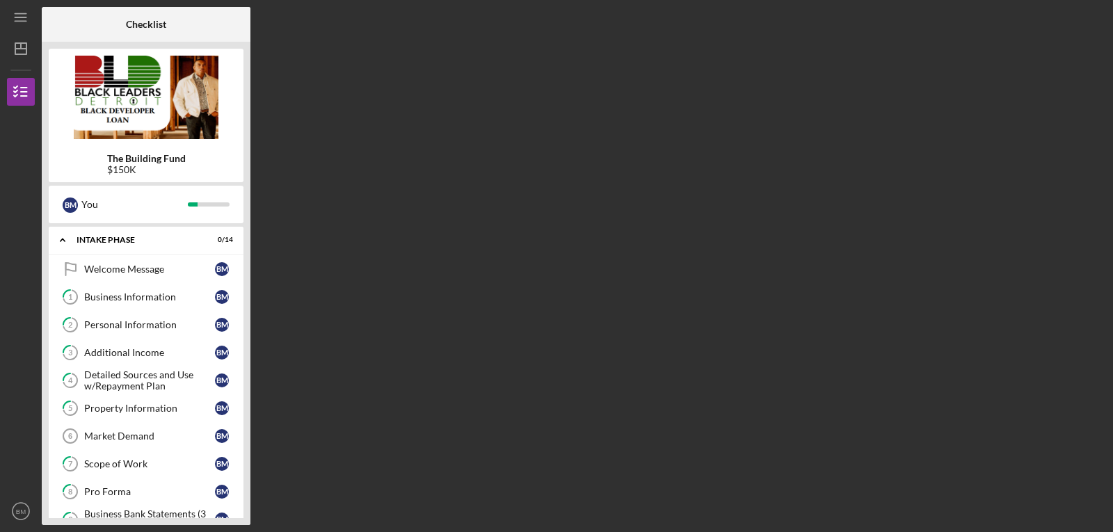 The width and height of the screenshot is (1113, 532). I want to click on text: BM, so click(21, 511).